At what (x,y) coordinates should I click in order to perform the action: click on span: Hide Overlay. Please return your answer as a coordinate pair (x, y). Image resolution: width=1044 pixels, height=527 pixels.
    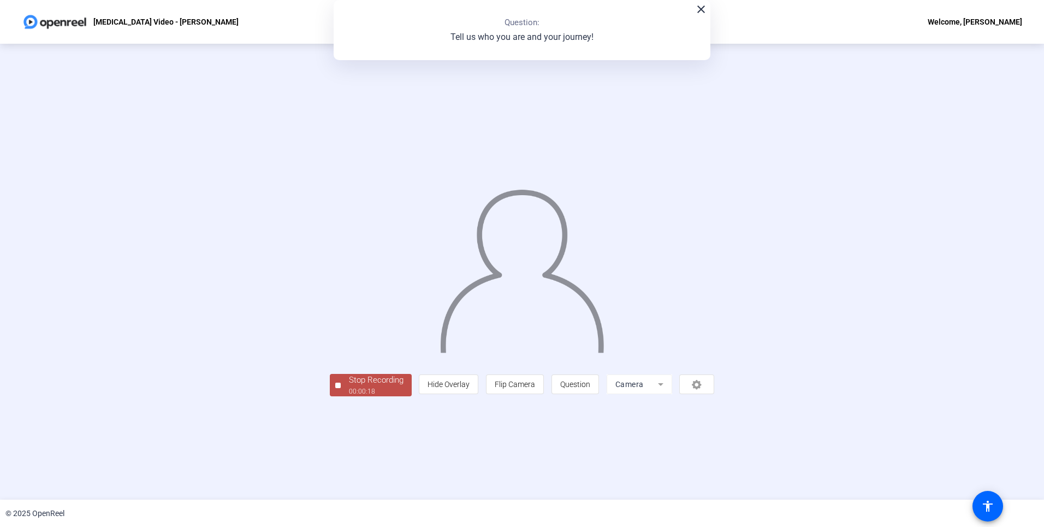
    Looking at the image, I should click on (448, 384).